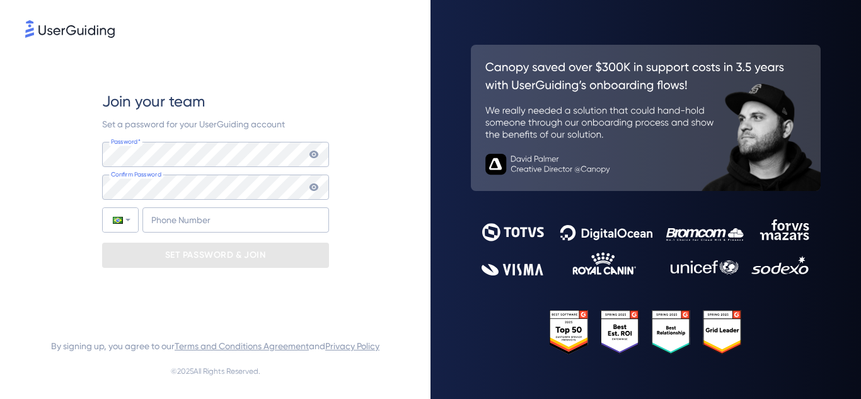 The image size is (861, 399). What do you see at coordinates (352, 346) in the screenshot?
I see `a: Privacy Policy` at bounding box center [352, 346].